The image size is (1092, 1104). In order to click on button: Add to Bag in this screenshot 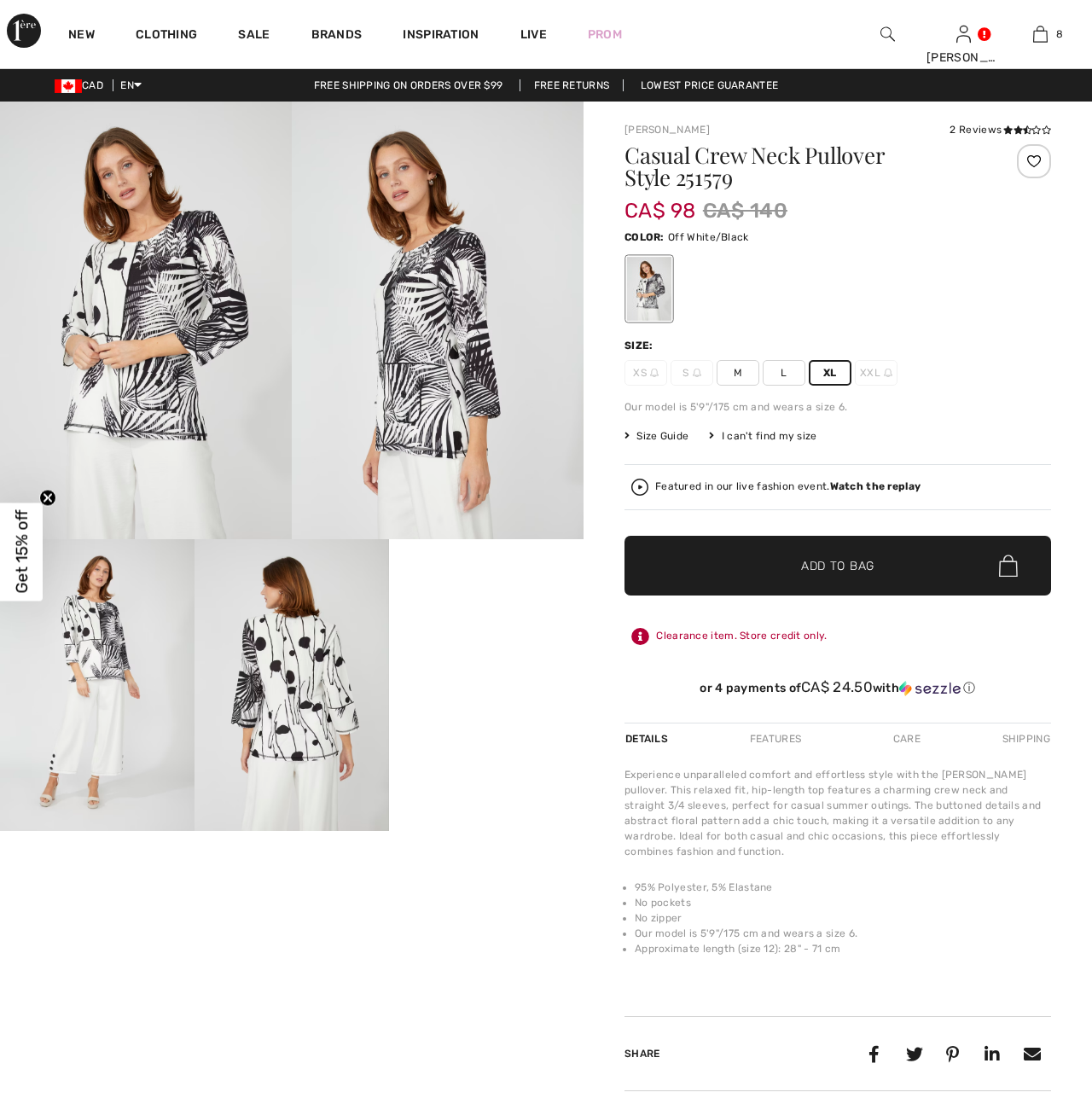, I will do `click(838, 566)`.